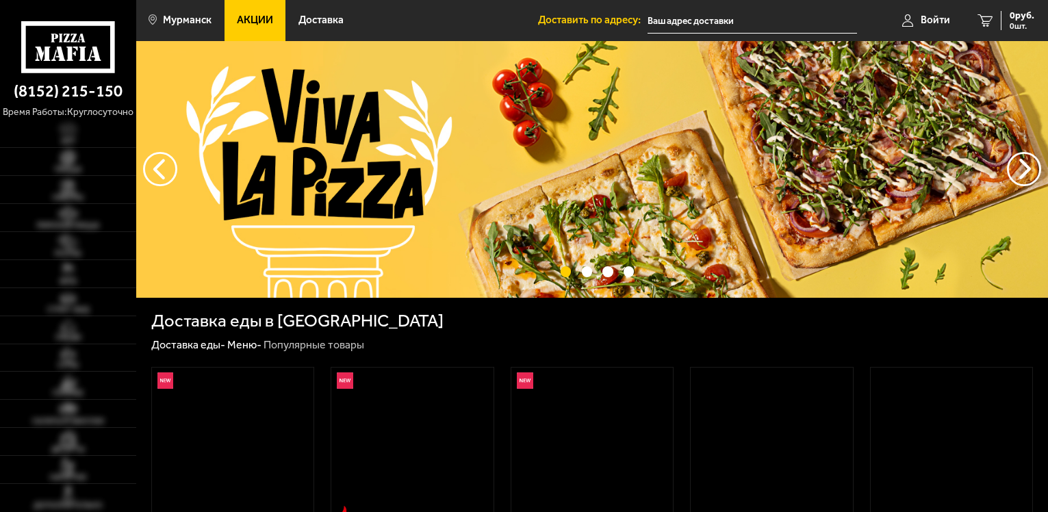 This screenshot has height=512, width=1048. Describe the element at coordinates (1024, 169) in the screenshot. I see `button: предыдущий` at that location.